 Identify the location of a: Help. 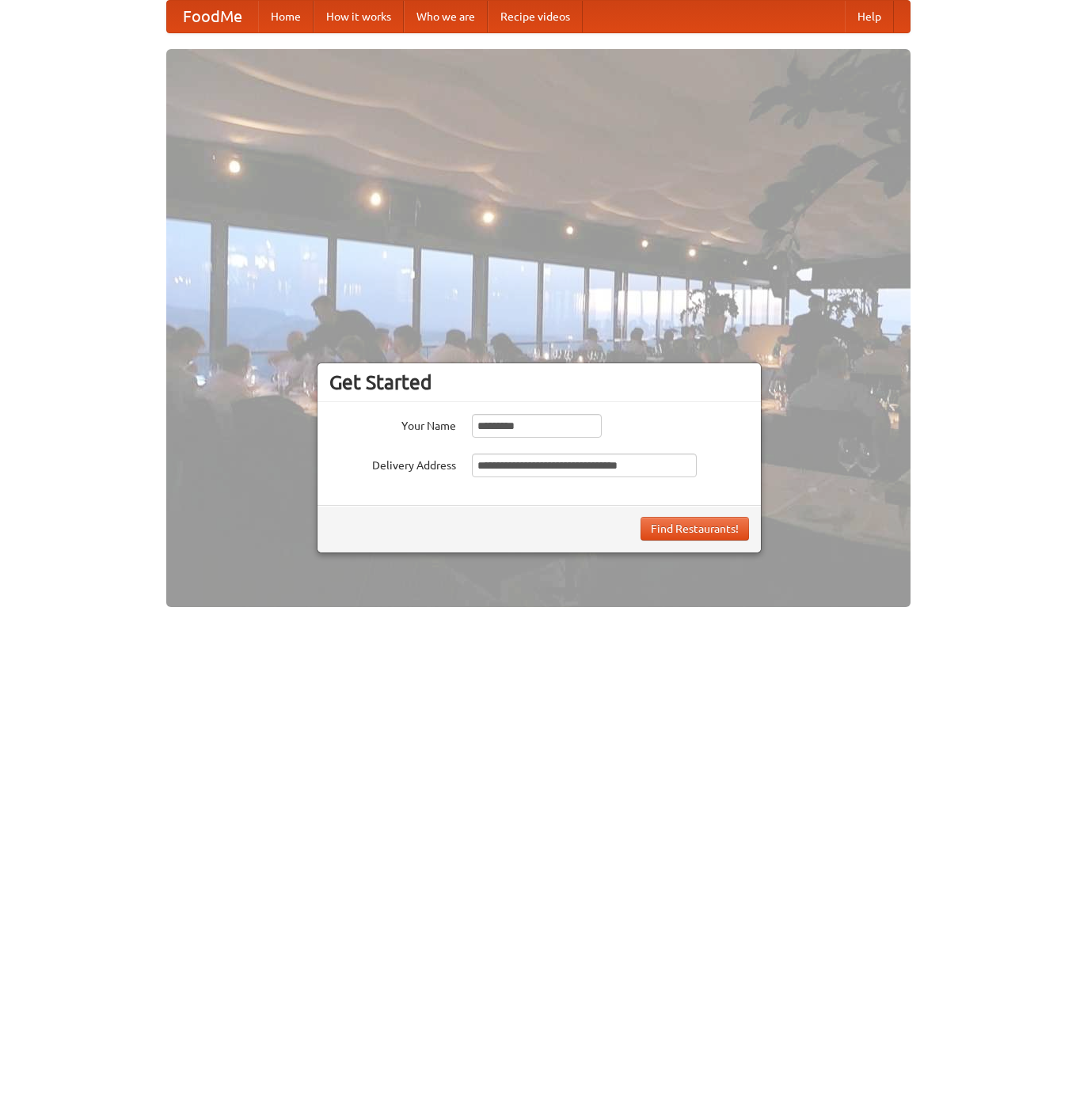
(869, 17).